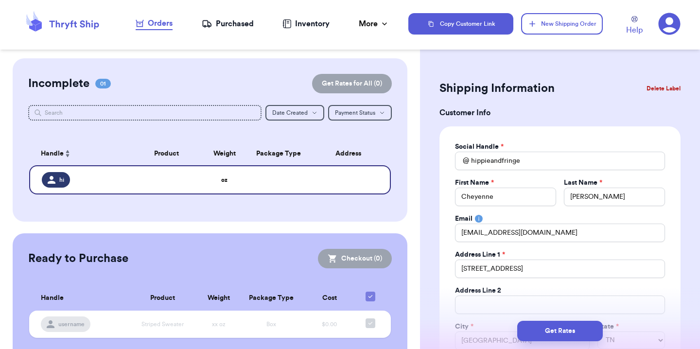 The image size is (700, 349). Describe the element at coordinates (154, 24) in the screenshot. I see `a: Orders` at that location.